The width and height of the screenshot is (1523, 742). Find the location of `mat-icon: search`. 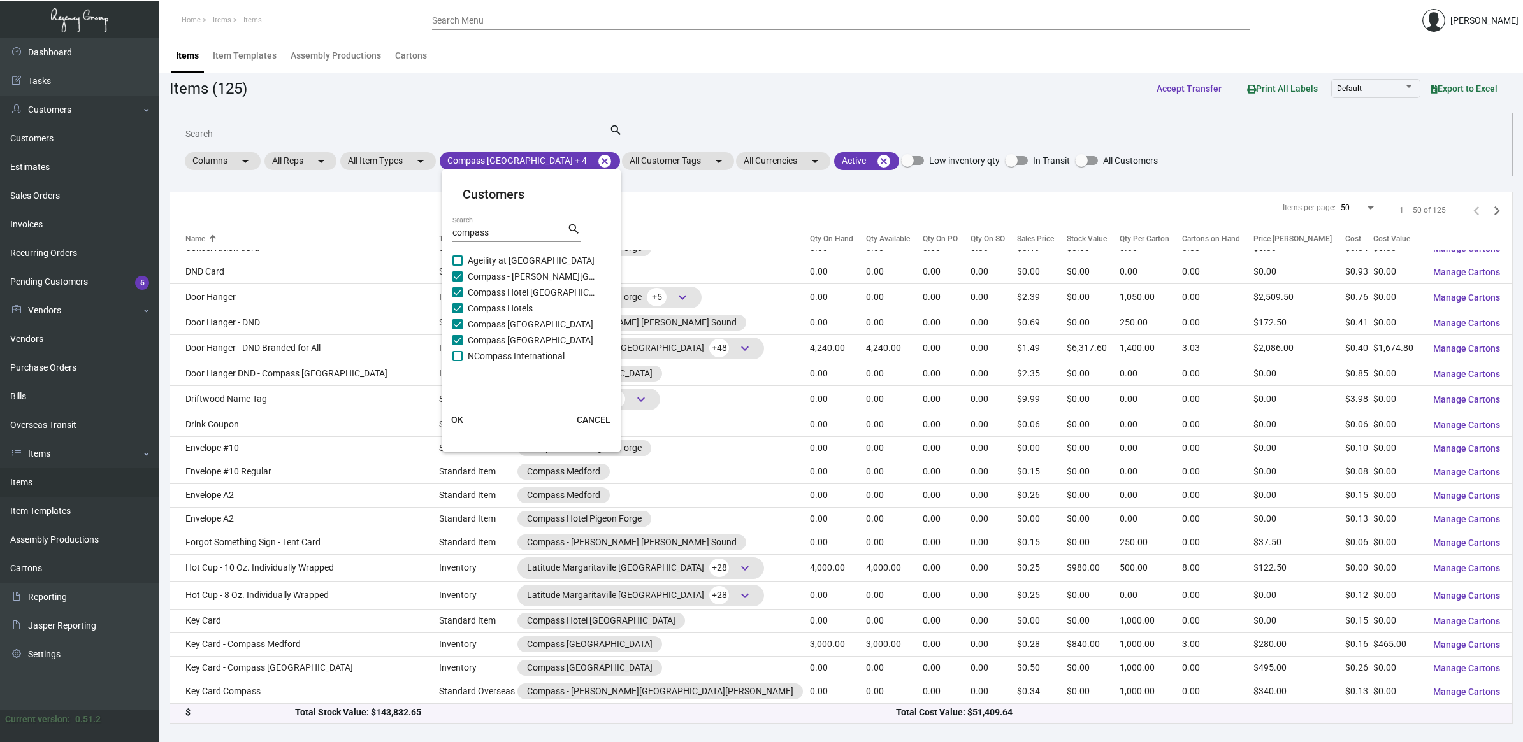

mat-icon: search is located at coordinates (574, 229).